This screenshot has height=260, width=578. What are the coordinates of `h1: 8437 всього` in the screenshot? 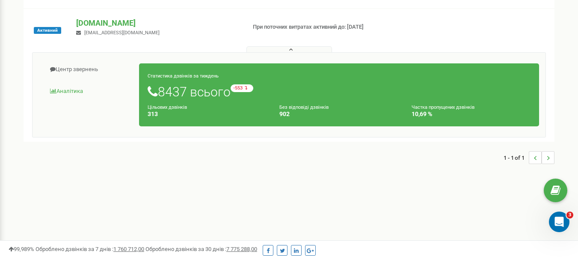 It's located at (339, 92).